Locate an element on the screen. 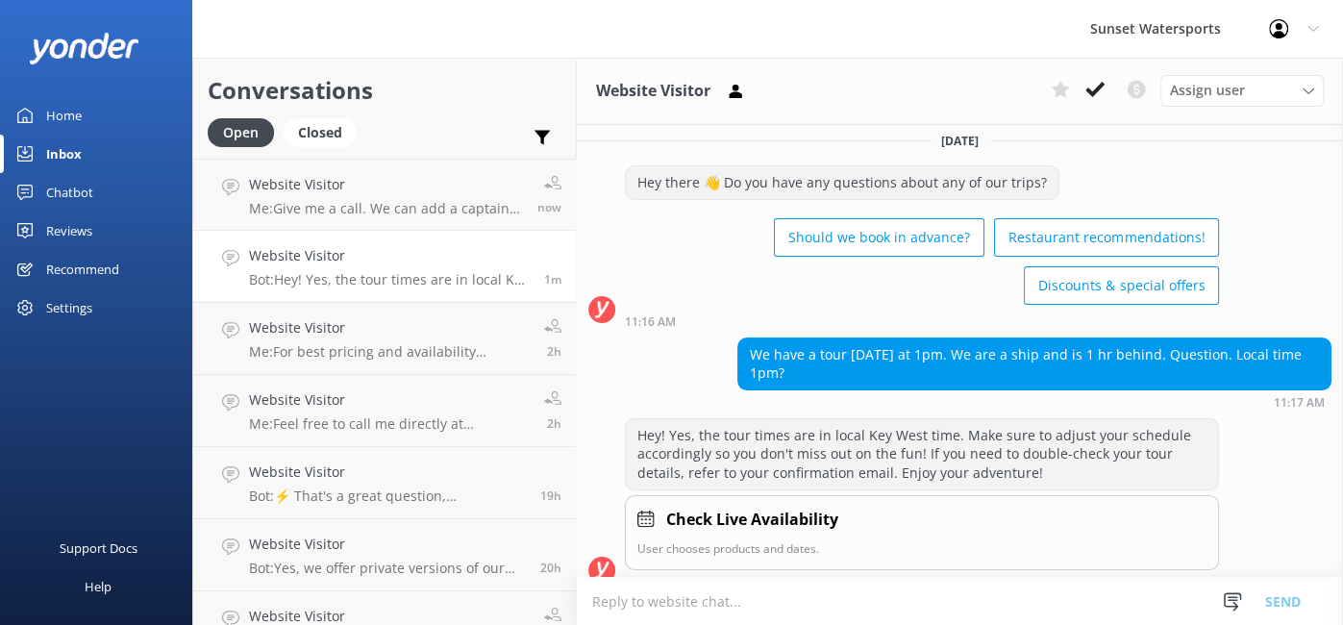  div: Help is located at coordinates (98, 586).